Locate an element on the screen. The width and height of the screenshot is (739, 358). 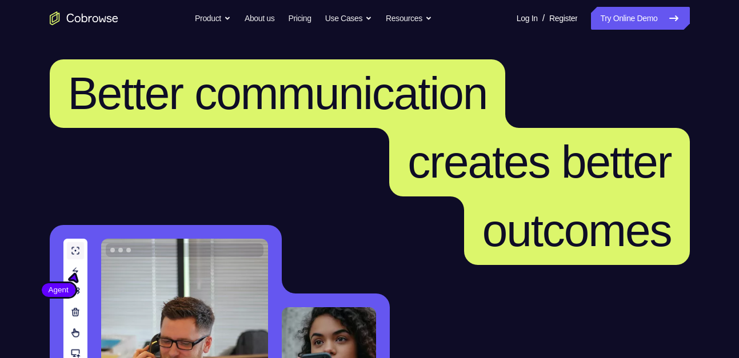
a: About us is located at coordinates (259, 18).